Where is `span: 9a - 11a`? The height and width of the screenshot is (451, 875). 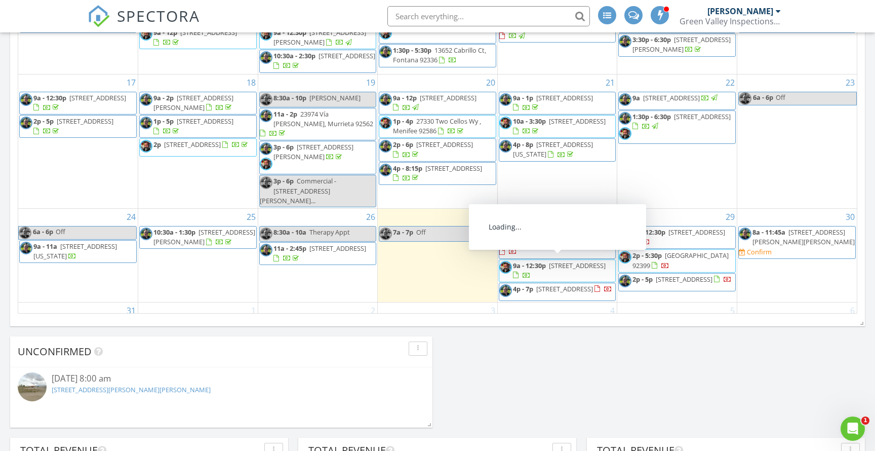
span: 9a - 11a is located at coordinates (45, 246).